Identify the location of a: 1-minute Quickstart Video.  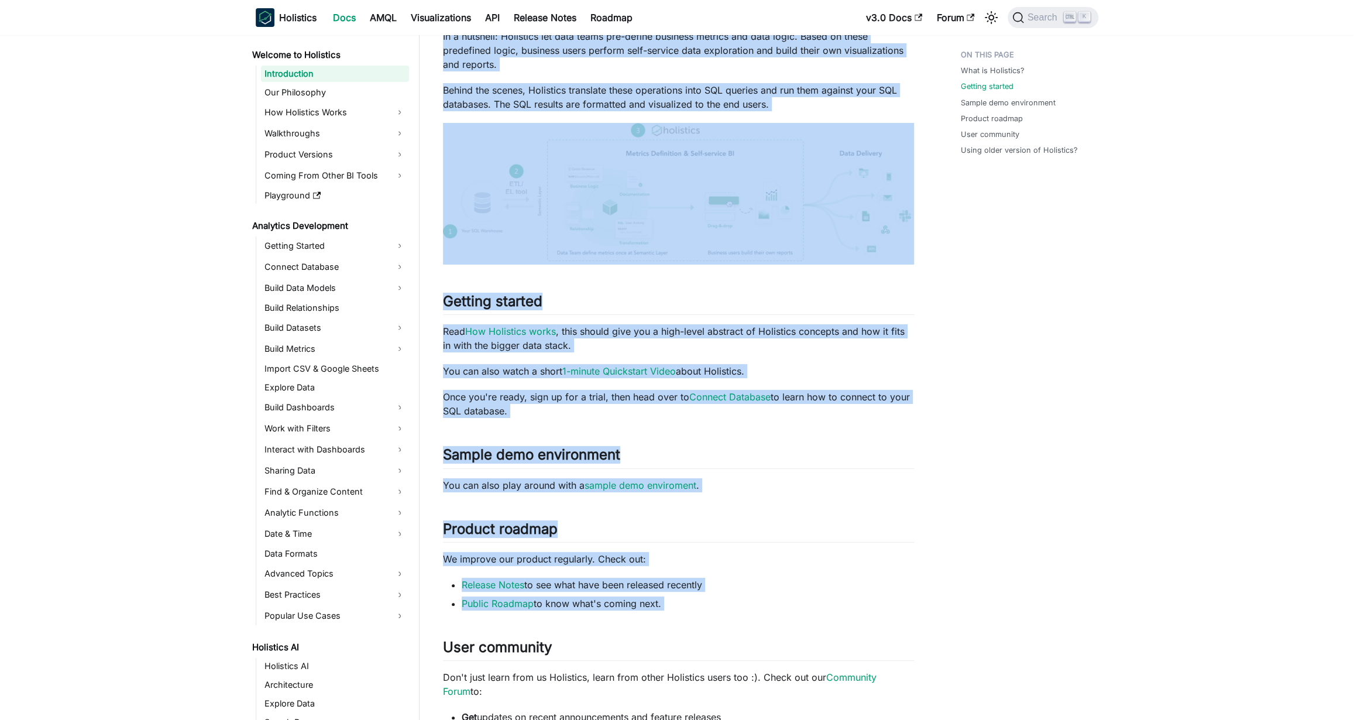
(619, 371).